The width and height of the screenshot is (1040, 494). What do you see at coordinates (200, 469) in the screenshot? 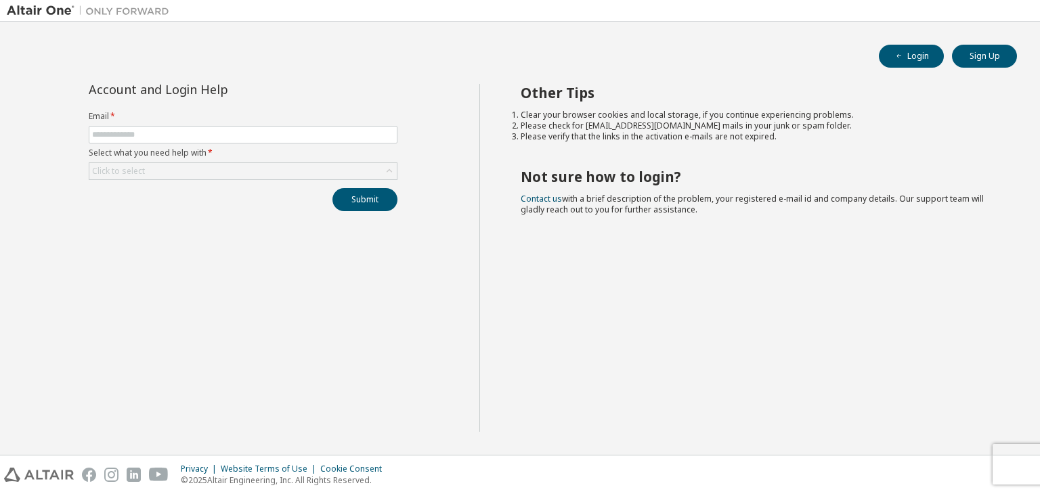
I see `div: Privacy` at bounding box center [200, 469].